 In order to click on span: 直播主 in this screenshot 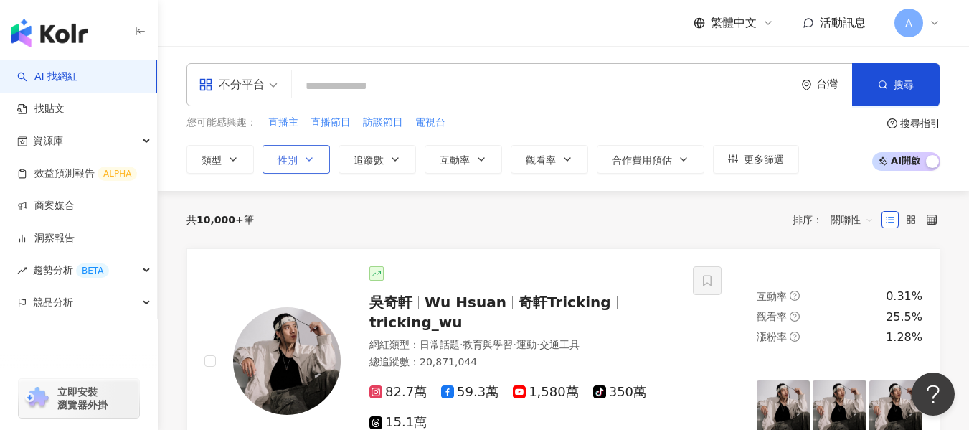, I will do `click(283, 123)`.